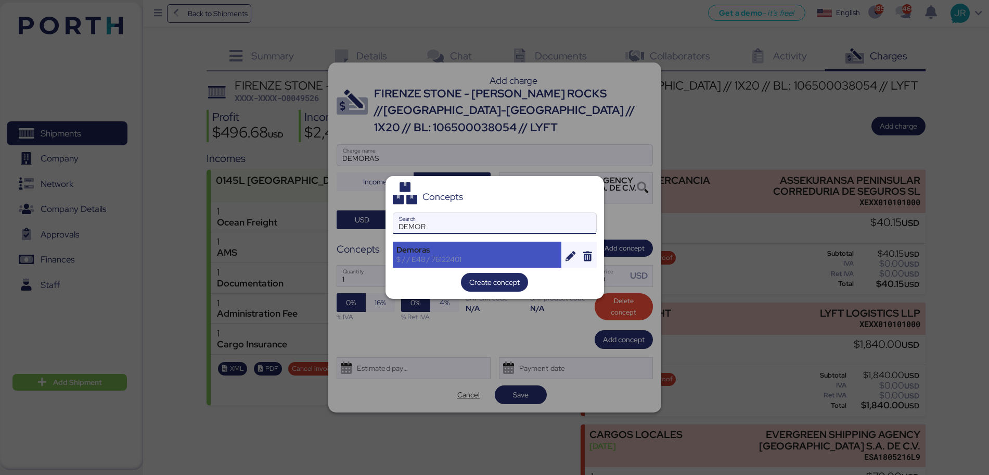 The height and width of the screenshot is (475, 989). What do you see at coordinates (494, 282) in the screenshot?
I see `button: Create concept` at bounding box center [494, 282].